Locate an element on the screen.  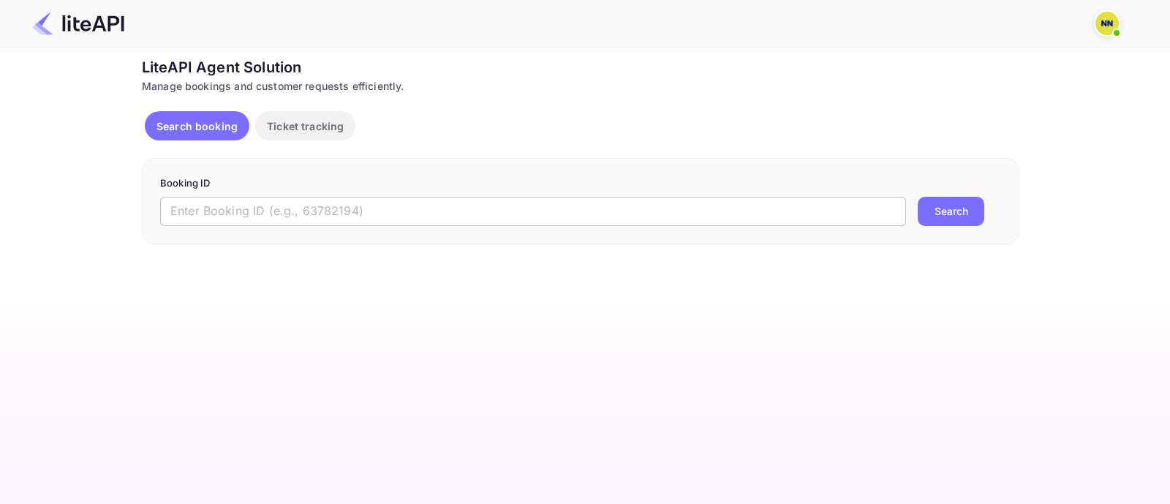
input: Enter Booking ID (e.g., 63782194) is located at coordinates (533, 211).